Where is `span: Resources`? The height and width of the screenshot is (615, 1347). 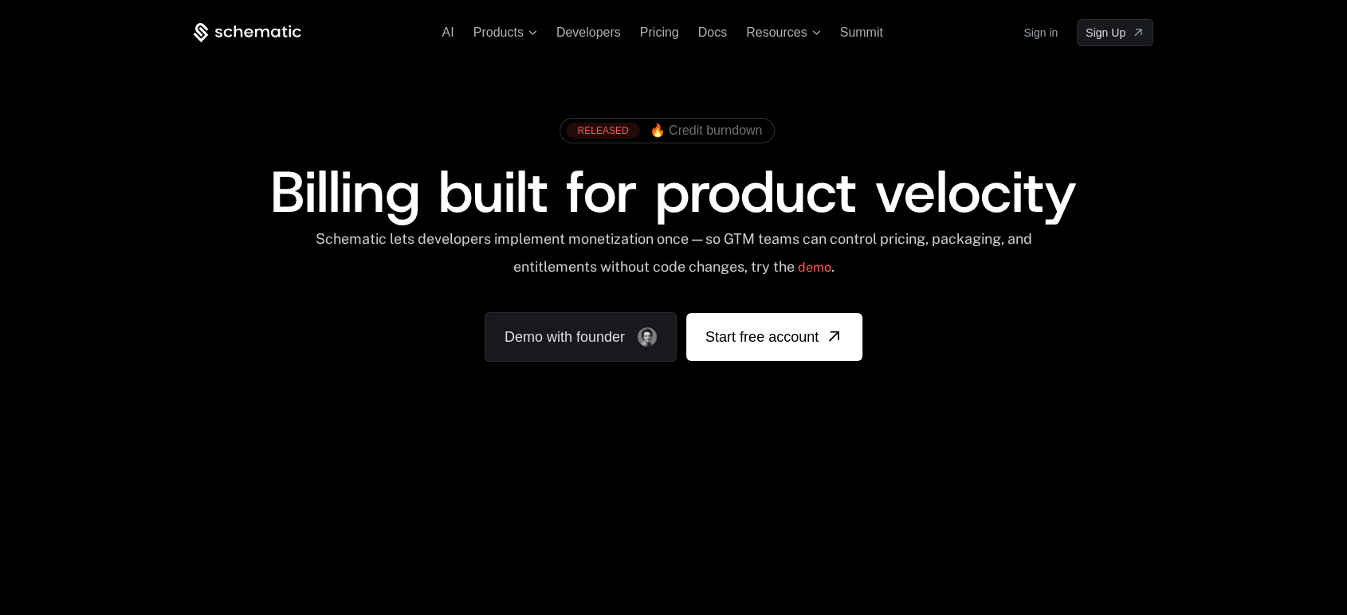 span: Resources is located at coordinates (776, 33).